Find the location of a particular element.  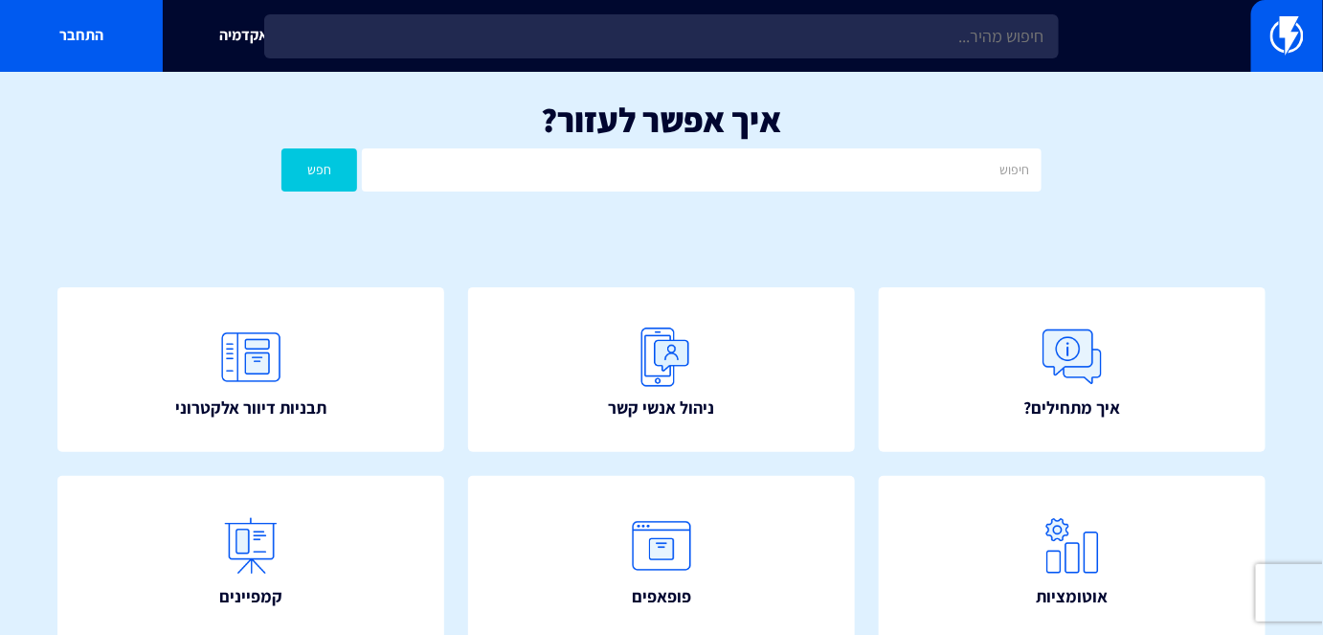

span: ניהול אנשי קשר is located at coordinates (661, 408).